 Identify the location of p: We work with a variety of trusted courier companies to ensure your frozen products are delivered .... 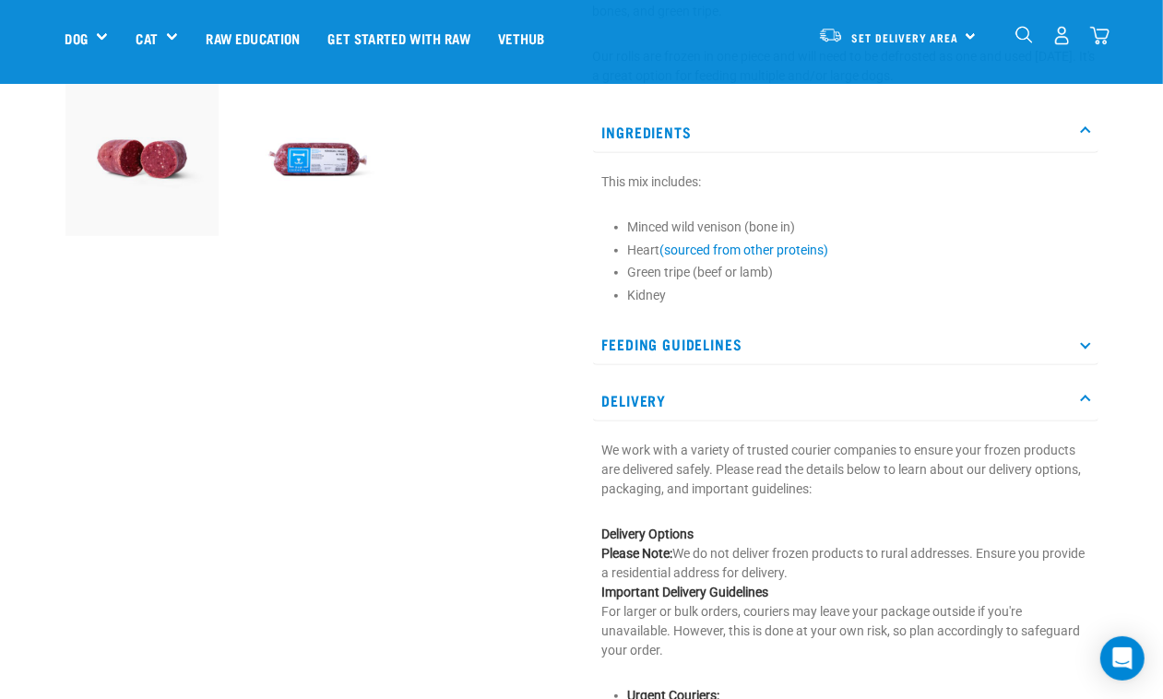
(846, 470).